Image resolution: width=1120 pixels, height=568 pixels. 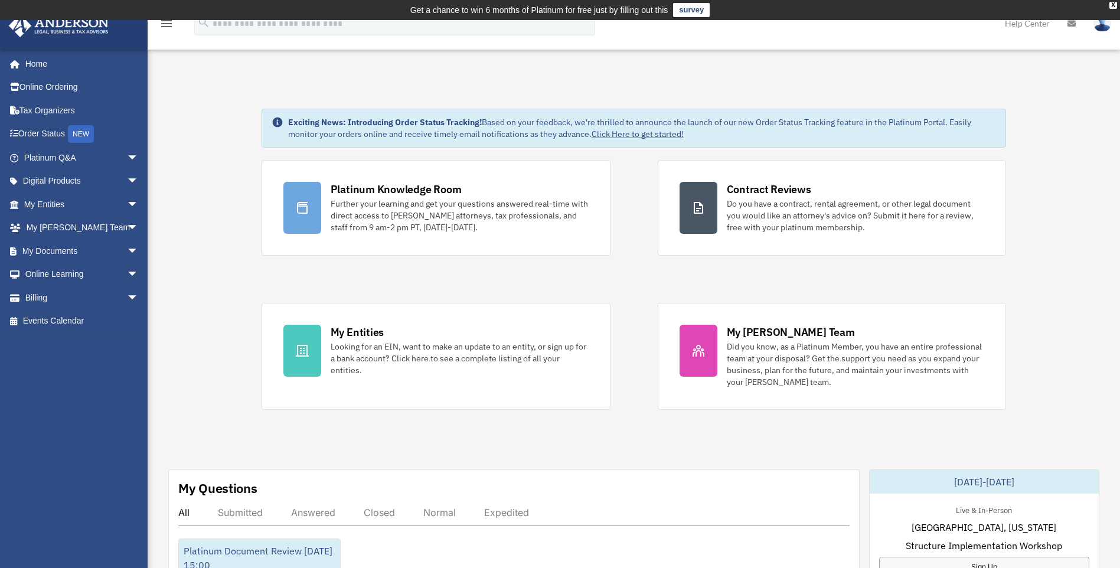 What do you see at coordinates (313, 512) in the screenshot?
I see `div: Answered` at bounding box center [313, 512].